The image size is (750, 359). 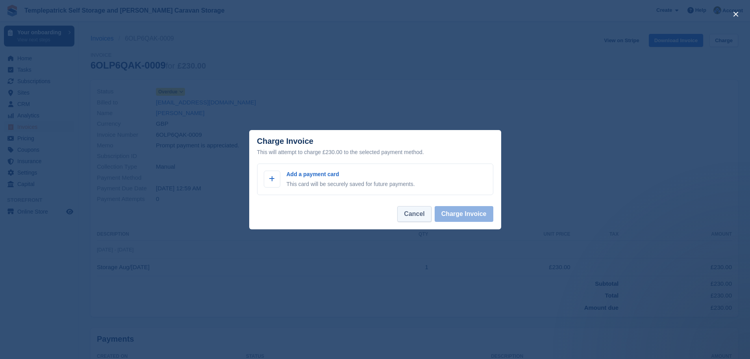 What do you see at coordinates (351, 184) in the screenshot?
I see `p: This card will be securely saved for future payments.` at bounding box center [351, 184].